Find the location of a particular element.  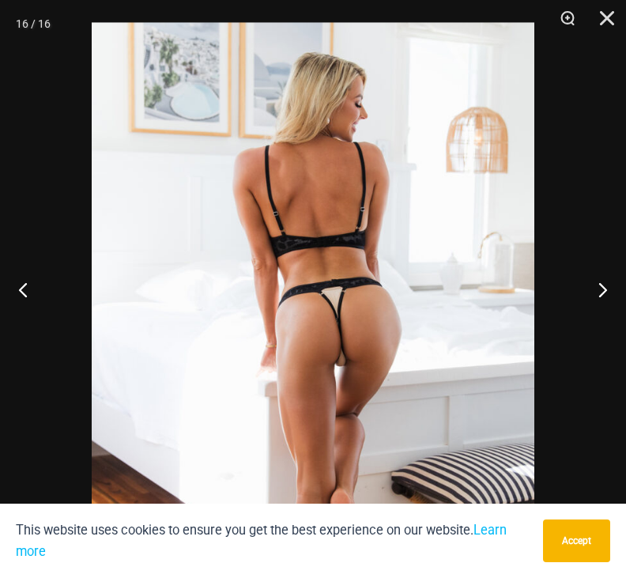

p: This website uses cookies to ensure you get the best experience on our website. is located at coordinates (273, 541).